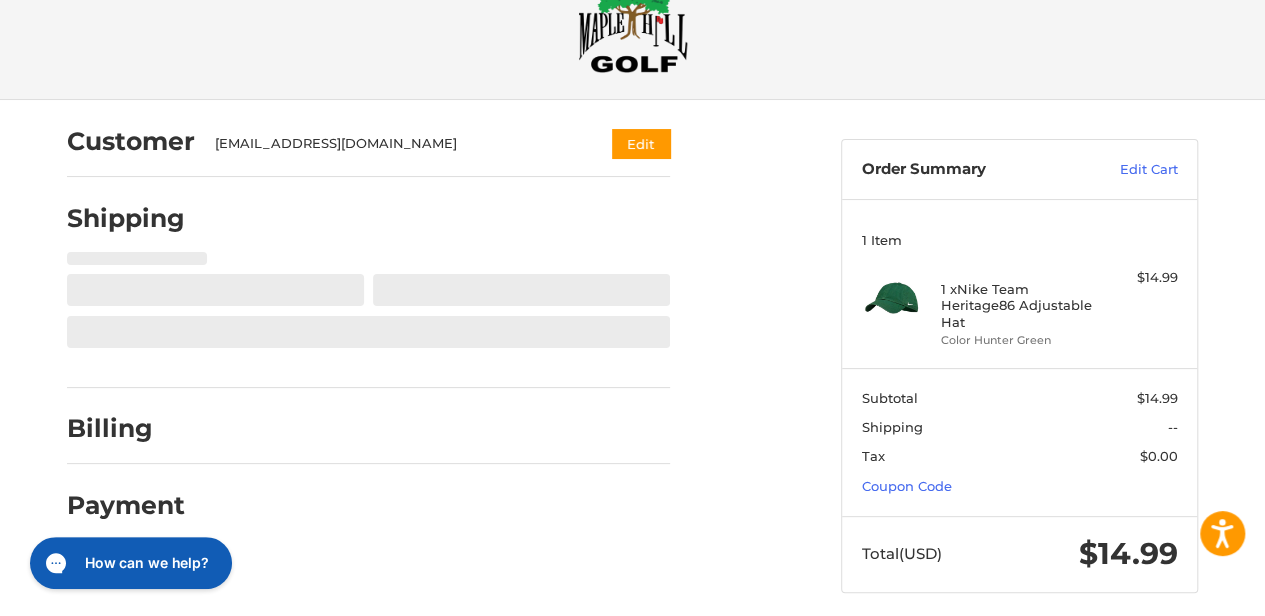  Describe the element at coordinates (1127, 170) in the screenshot. I see `a: Edit Cart` at that location.